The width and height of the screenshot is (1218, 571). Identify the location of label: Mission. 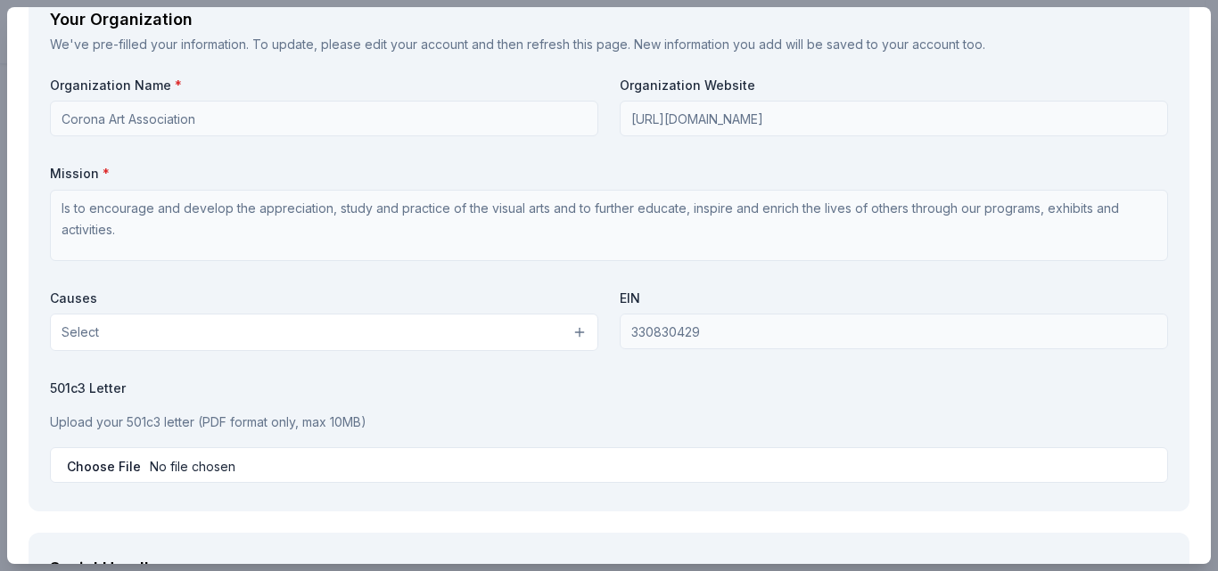
(609, 174).